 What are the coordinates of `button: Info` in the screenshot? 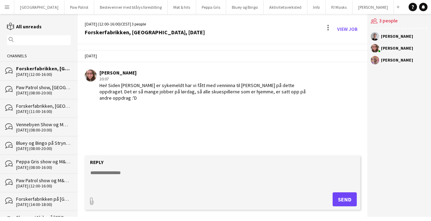 It's located at (317, 7).